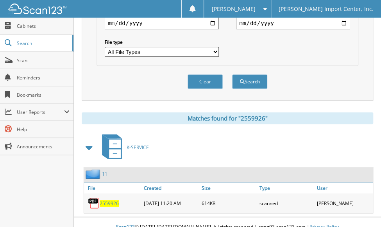  What do you see at coordinates (228, 118) in the screenshot?
I see `div: Matches found for "2559926"` at bounding box center [228, 118].